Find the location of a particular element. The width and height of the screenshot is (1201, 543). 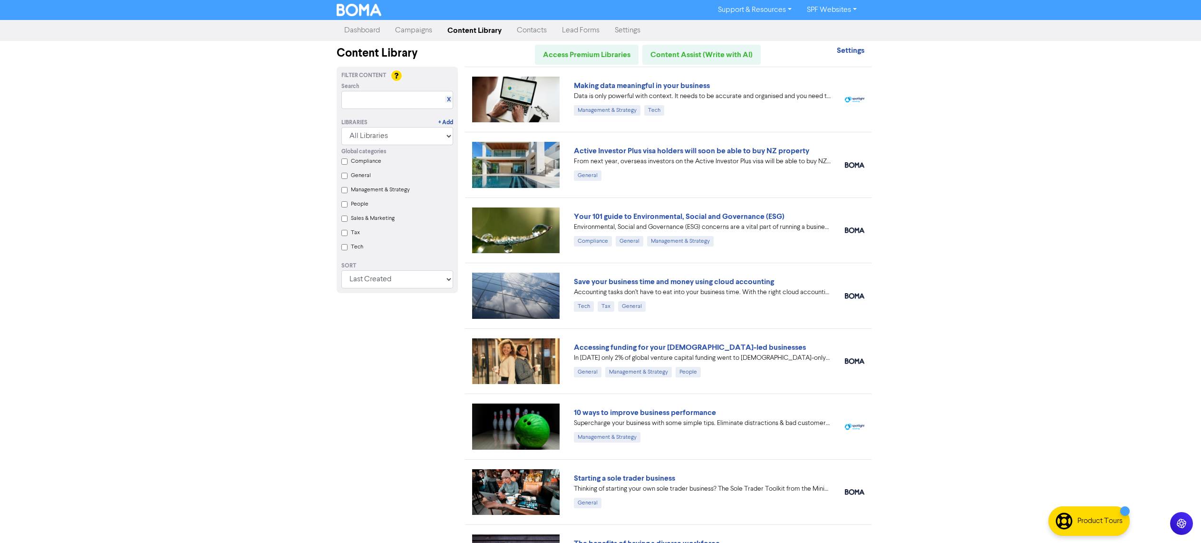

a: Campaigns is located at coordinates (414, 30).